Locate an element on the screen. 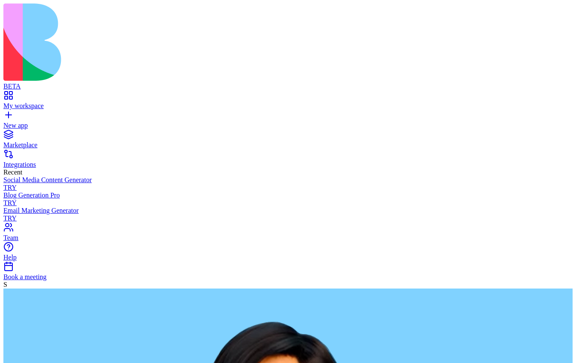 Image resolution: width=576 pixels, height=363 pixels. a: Help is located at coordinates (288, 254).